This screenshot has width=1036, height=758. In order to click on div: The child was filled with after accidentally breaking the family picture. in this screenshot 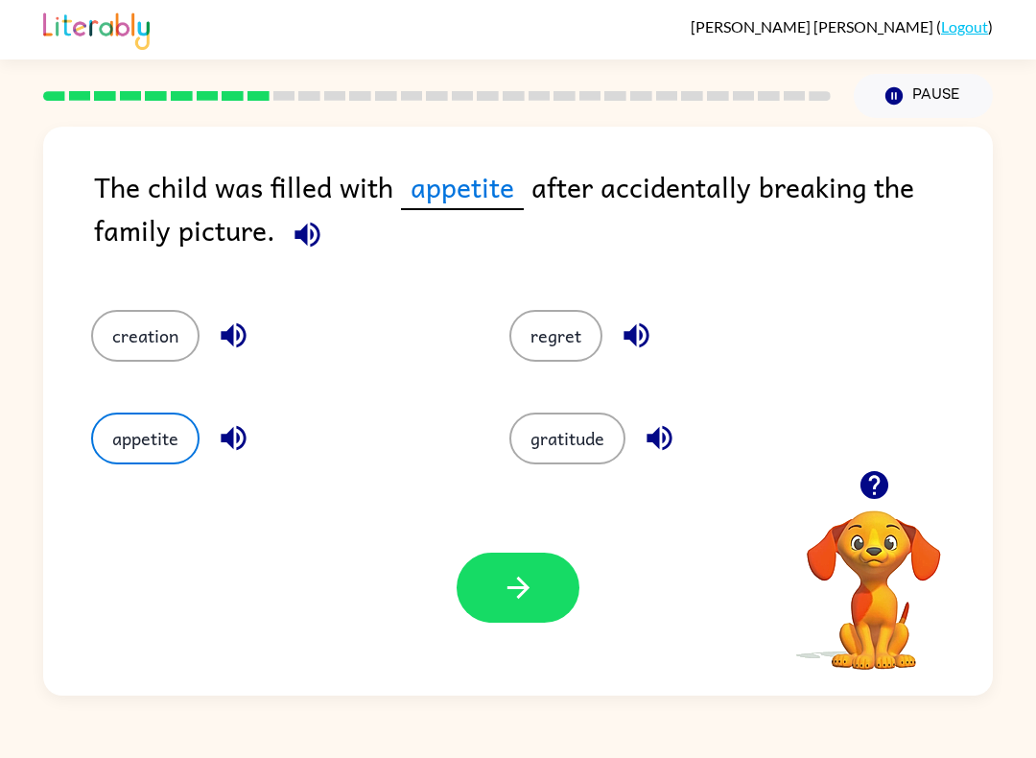, I will do `click(543, 218)`.